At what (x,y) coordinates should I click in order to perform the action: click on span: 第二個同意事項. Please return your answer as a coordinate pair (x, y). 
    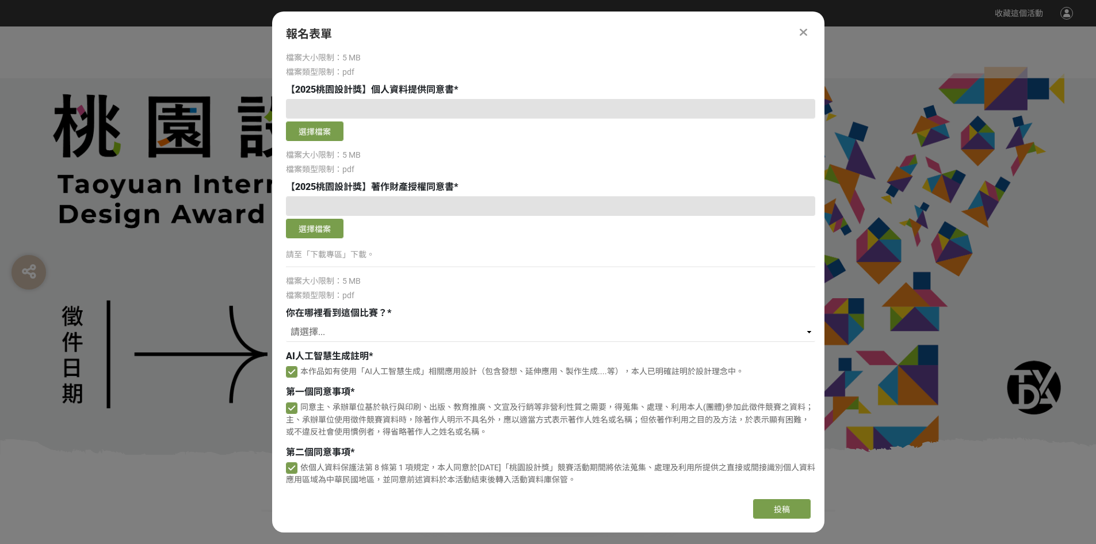
    Looking at the image, I should click on (318, 452).